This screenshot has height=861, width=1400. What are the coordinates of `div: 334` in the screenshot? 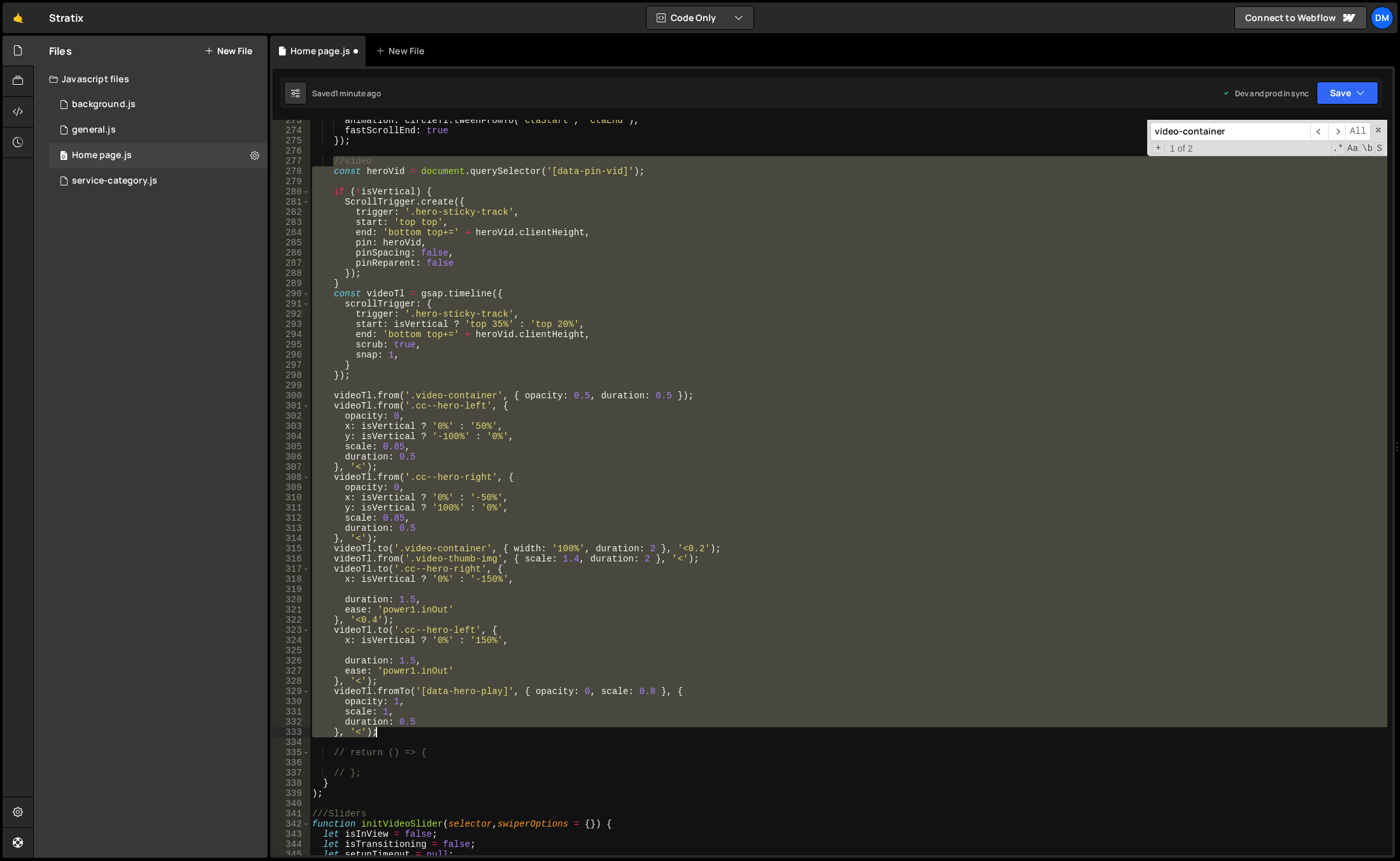 It's located at (291, 742).